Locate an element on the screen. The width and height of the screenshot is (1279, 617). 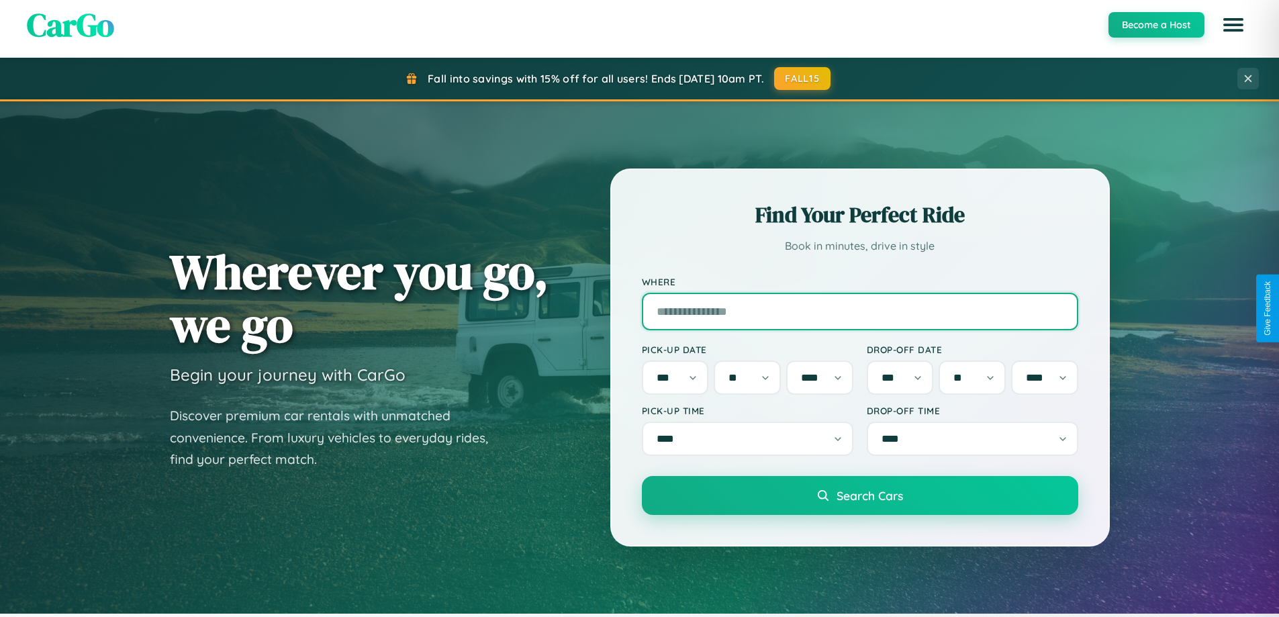
p: Discover premium car rentals with unmatched convenience. From luxury vehicles to everyday rides, ... is located at coordinates (338, 438).